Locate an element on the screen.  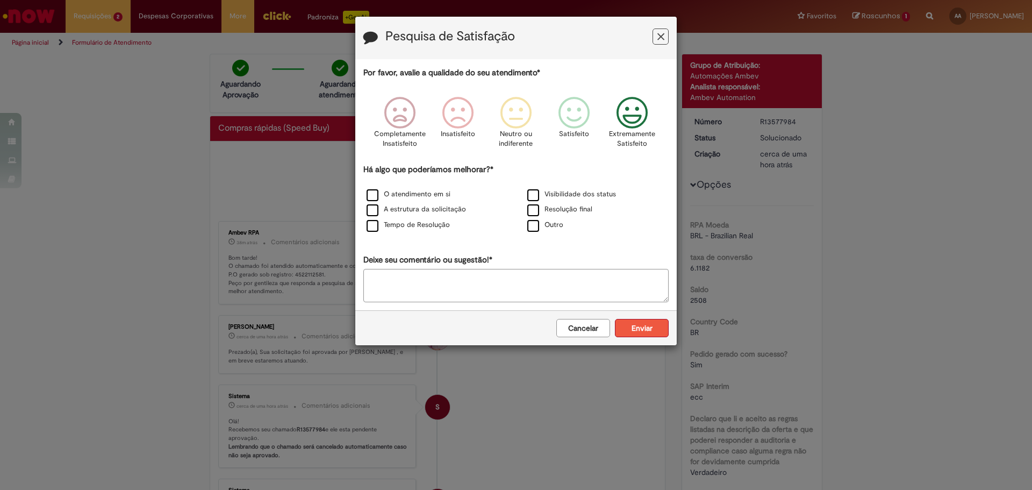
button: Cancelar is located at coordinates (583, 328).